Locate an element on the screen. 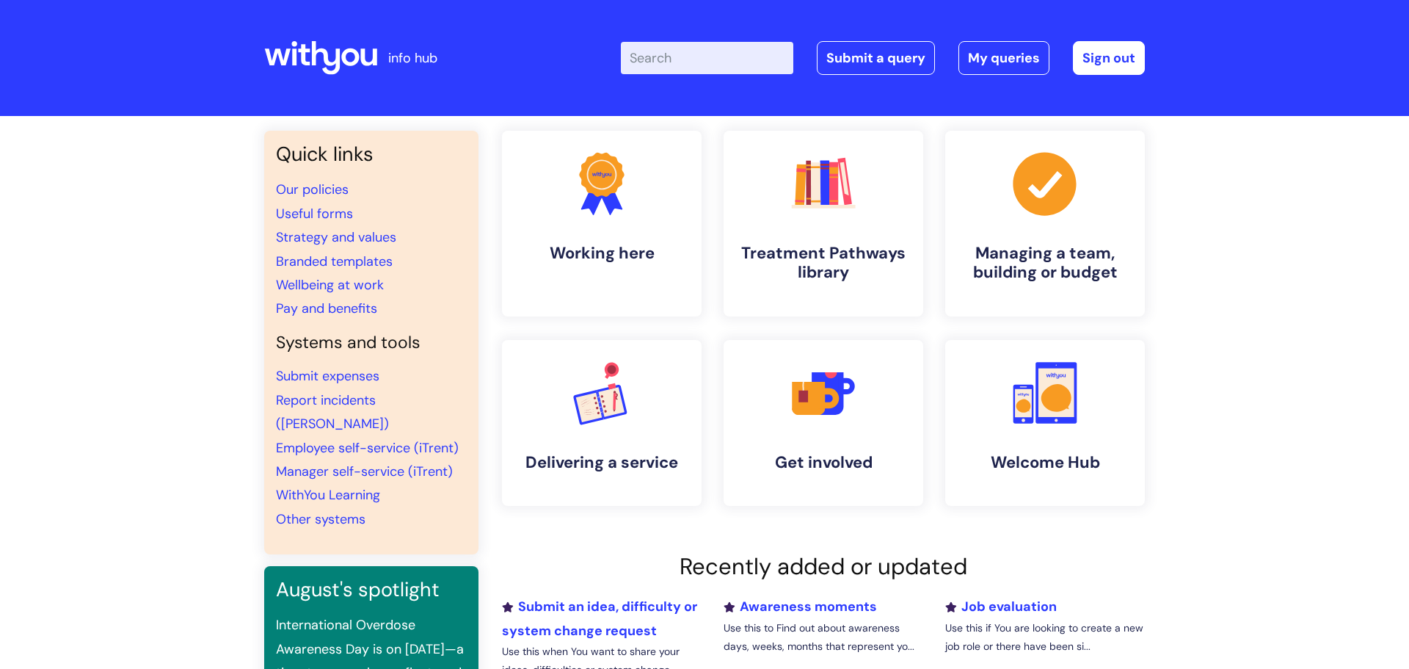 The height and width of the screenshot is (669, 1409). a: Useful forms is located at coordinates (314, 214).